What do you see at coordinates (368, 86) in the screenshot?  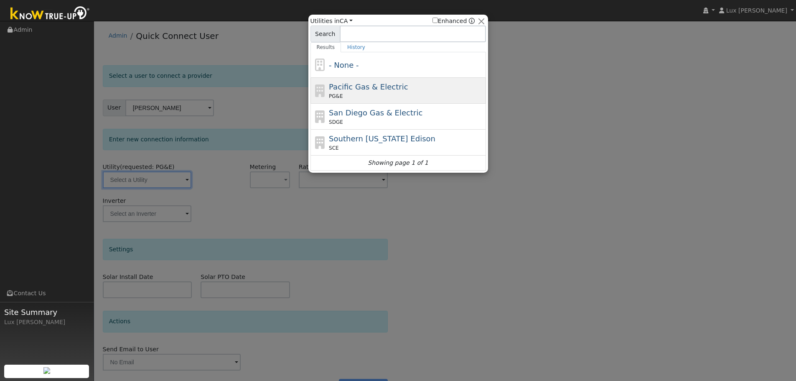 I see `span: Pacific Gas & Electric` at bounding box center [368, 86].